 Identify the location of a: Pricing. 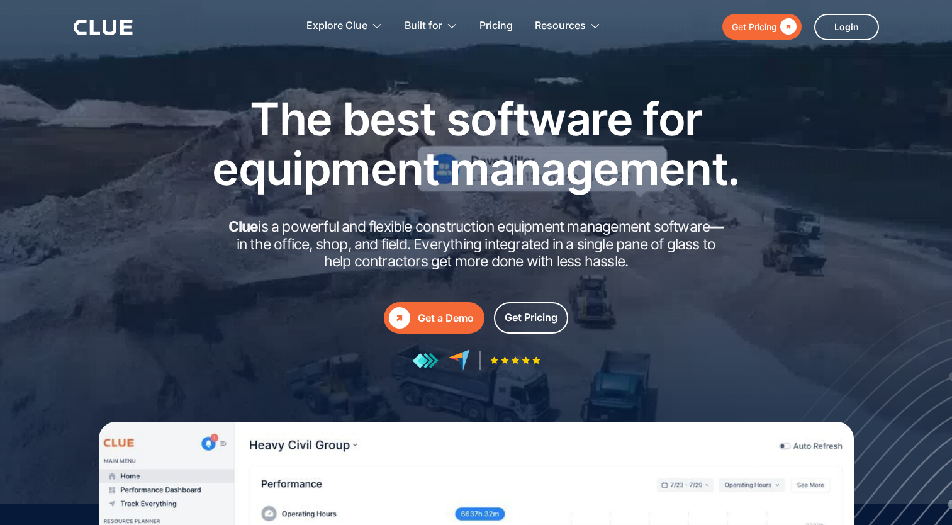
(496, 26).